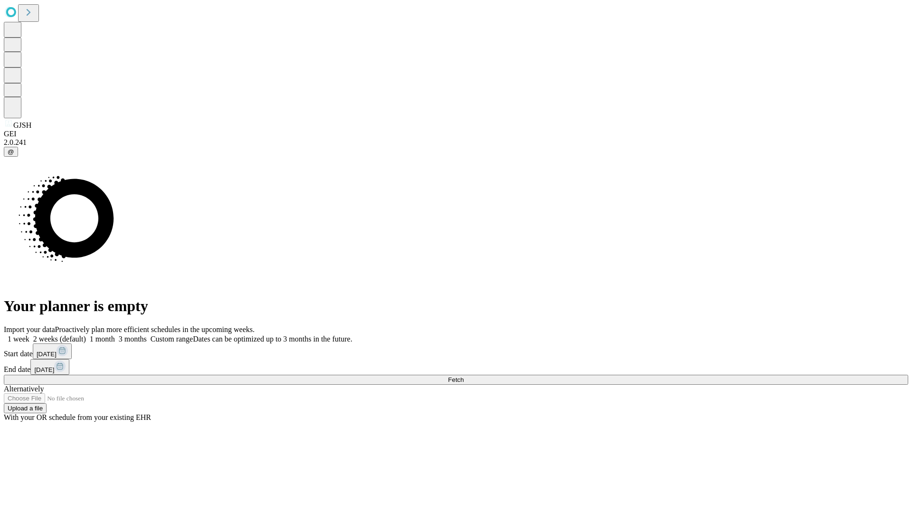 Image resolution: width=912 pixels, height=513 pixels. What do you see at coordinates (59, 339) in the screenshot?
I see `span: 2 weeks (default)` at bounding box center [59, 339].